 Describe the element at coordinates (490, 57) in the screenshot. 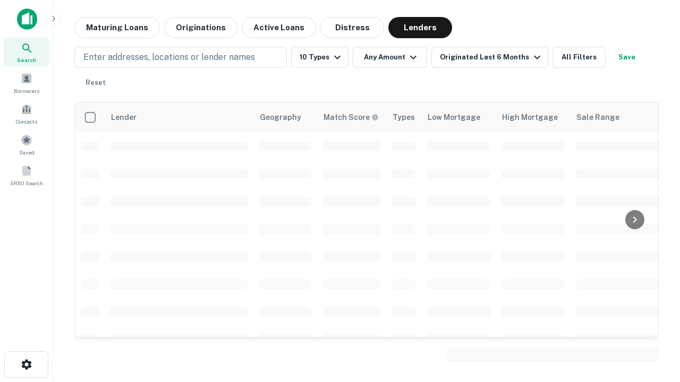

I see `button: Originated Last 6 Months` at that location.